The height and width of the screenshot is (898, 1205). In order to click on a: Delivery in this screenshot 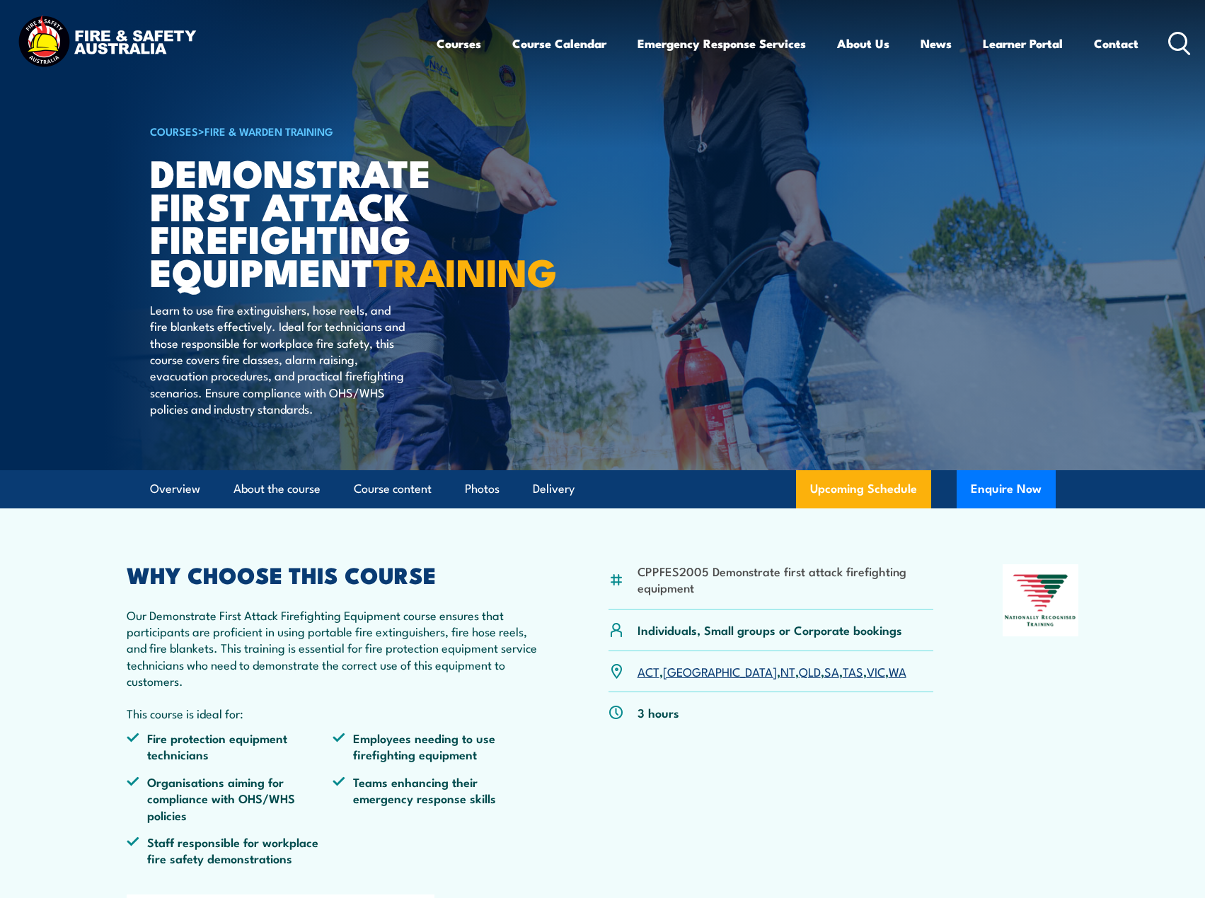, I will do `click(553, 489)`.